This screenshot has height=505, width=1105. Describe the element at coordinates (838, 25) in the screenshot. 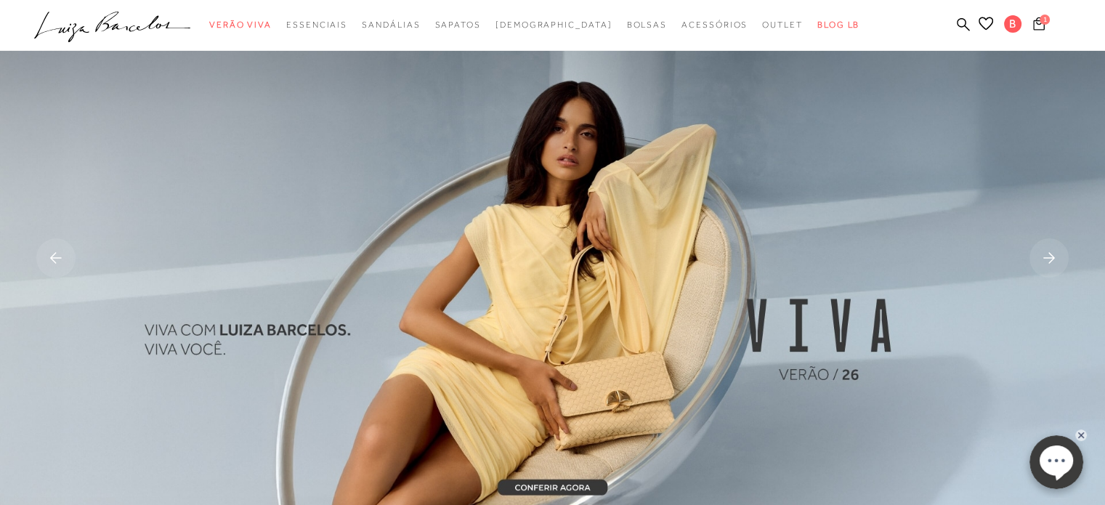

I see `span: BLOG LB` at that location.